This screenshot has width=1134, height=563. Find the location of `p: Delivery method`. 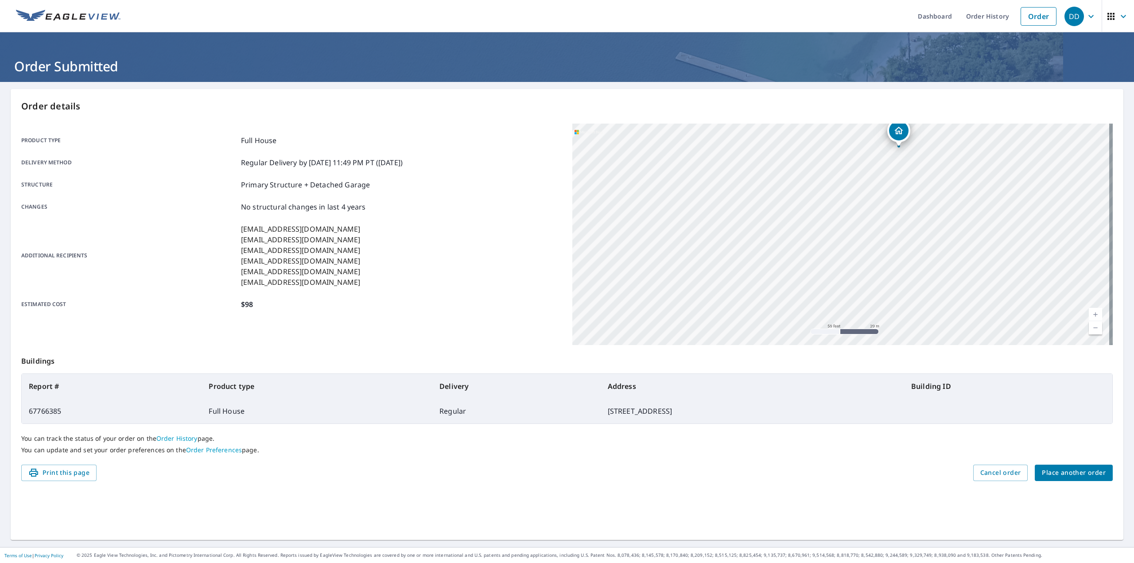

p: Delivery method is located at coordinates (129, 163).